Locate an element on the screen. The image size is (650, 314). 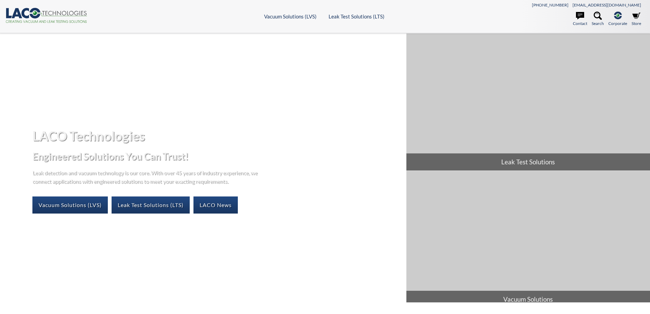
a: Store is located at coordinates (637, 19).